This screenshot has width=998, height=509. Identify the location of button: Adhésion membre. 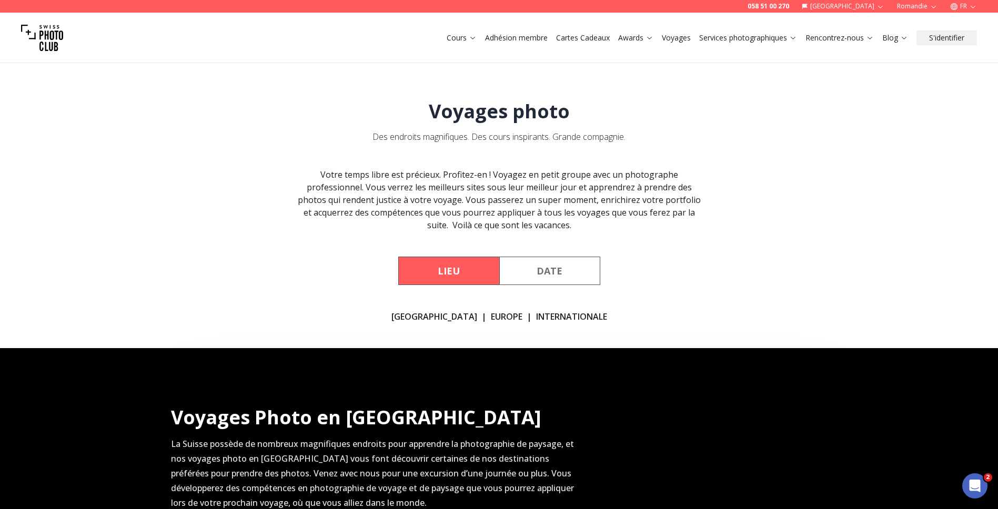
(516, 38).